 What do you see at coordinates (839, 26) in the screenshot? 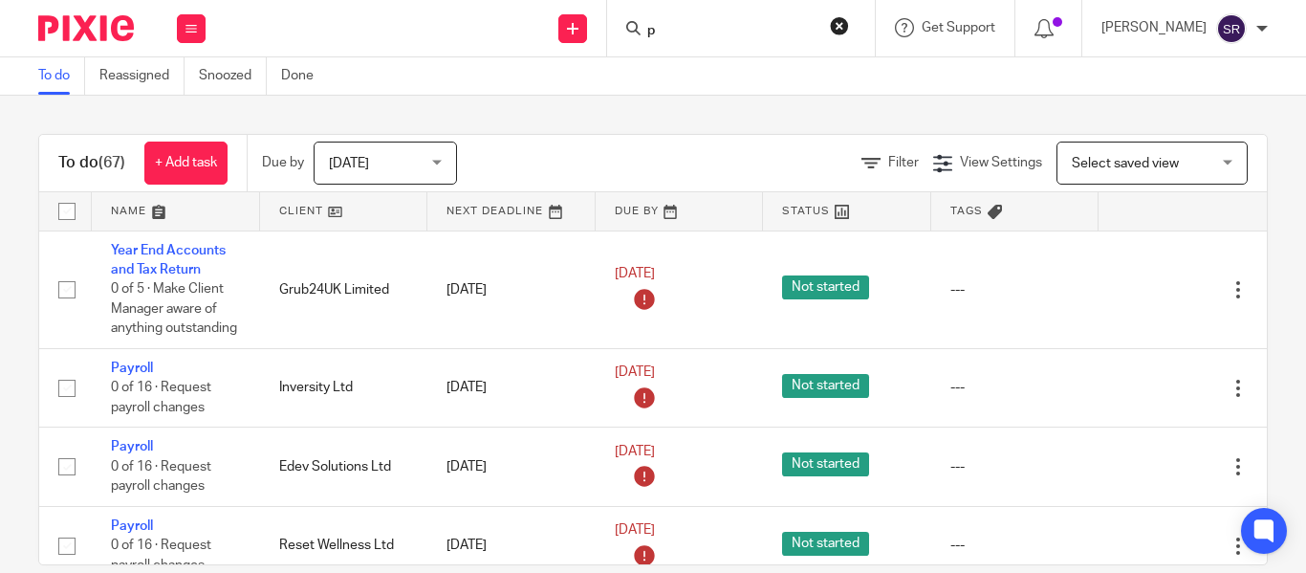
I see `button: Clear` at bounding box center [839, 26].